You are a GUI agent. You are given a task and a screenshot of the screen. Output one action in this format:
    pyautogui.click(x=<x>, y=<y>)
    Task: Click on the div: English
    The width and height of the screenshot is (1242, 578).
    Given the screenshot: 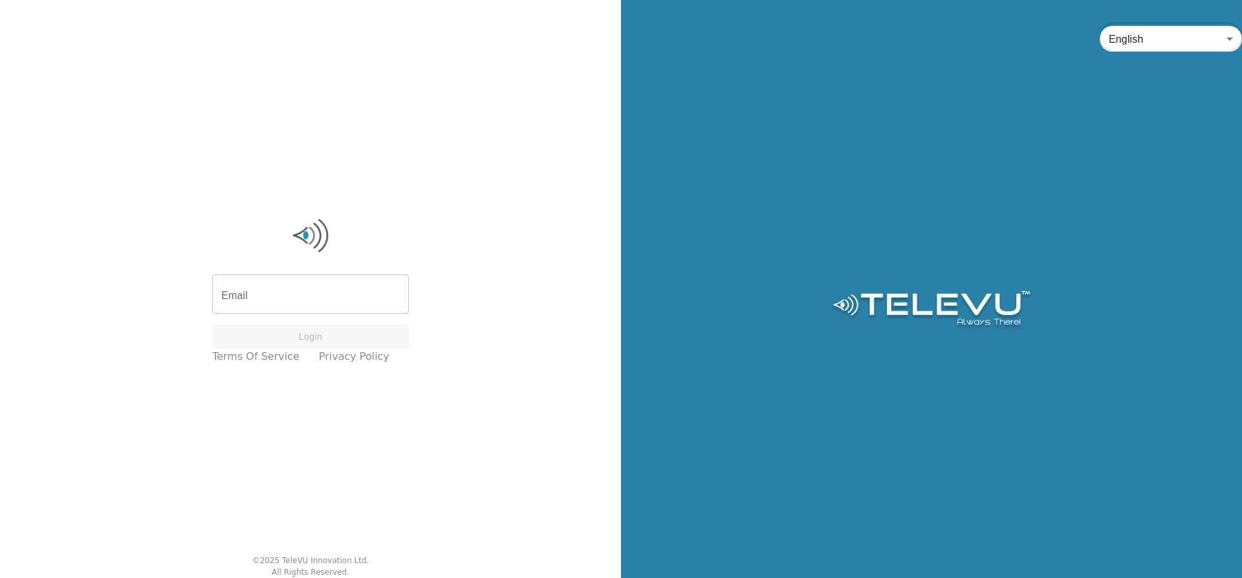 What is the action you would take?
    pyautogui.click(x=1171, y=39)
    